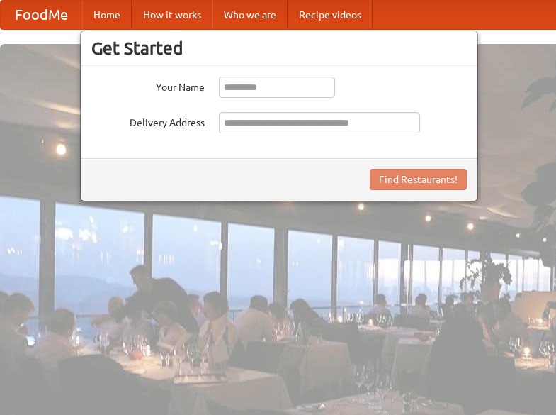 This screenshot has height=415, width=556. Describe the element at coordinates (148, 120) in the screenshot. I see `label: Delivery Address` at that location.